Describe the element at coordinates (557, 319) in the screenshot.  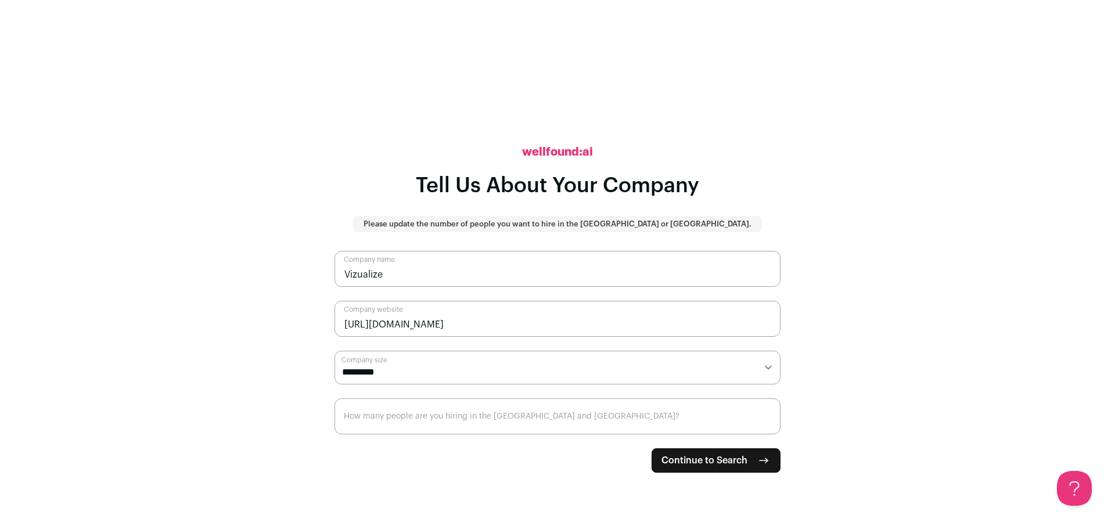
I see `input: Company website` at that location.